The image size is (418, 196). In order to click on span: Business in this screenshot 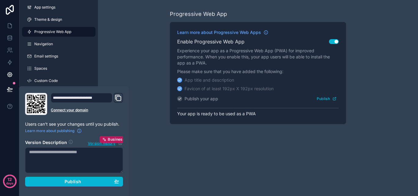, I will do `click(116, 139)`.